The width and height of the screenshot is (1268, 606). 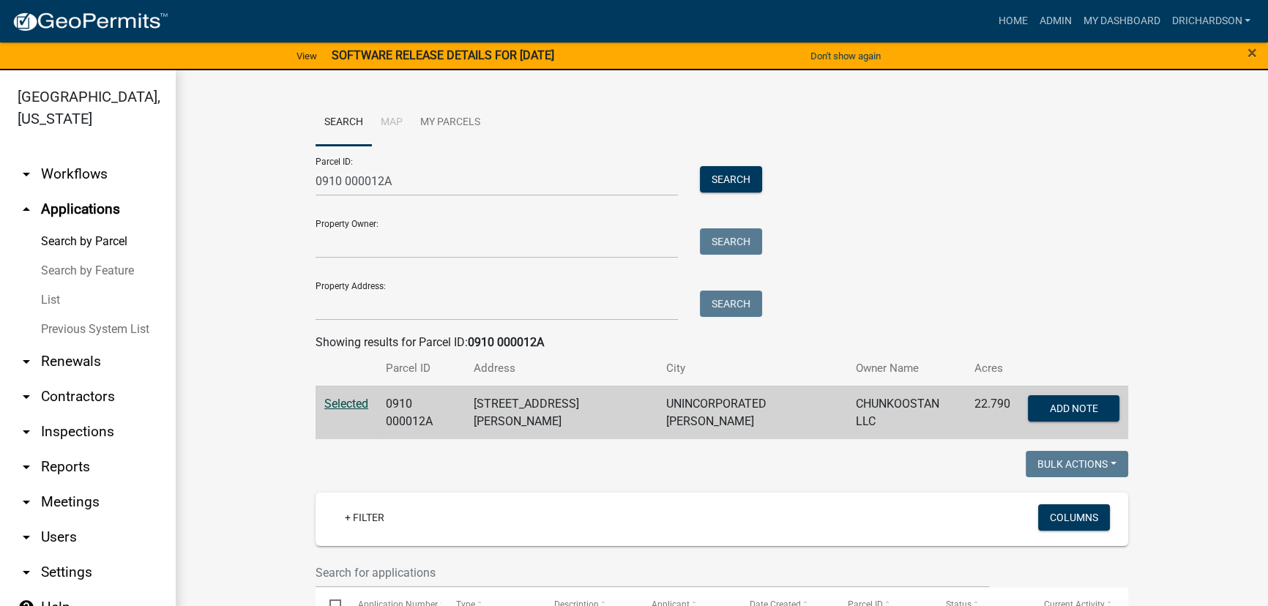 I want to click on th: City, so click(x=751, y=368).